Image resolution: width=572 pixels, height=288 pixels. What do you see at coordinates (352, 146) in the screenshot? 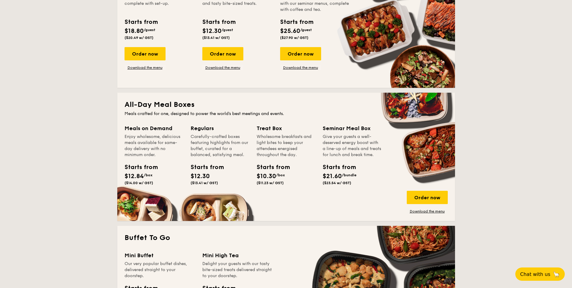
I see `div: Give your guests a well-deserved energy boost with a line-up of meals and treats for lunch and br...` at bounding box center [352, 146].